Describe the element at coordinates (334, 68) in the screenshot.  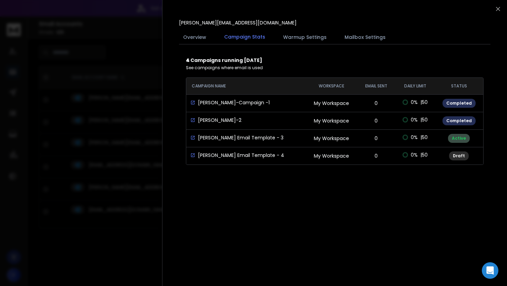
I see `p: See campaigns where email is used` at that location.